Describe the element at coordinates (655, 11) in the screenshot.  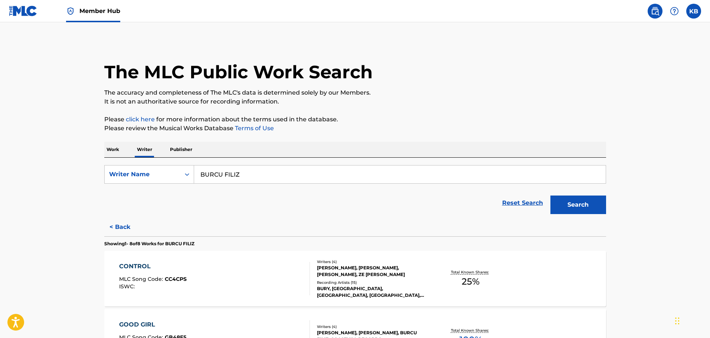
I see `img: search` at that location.